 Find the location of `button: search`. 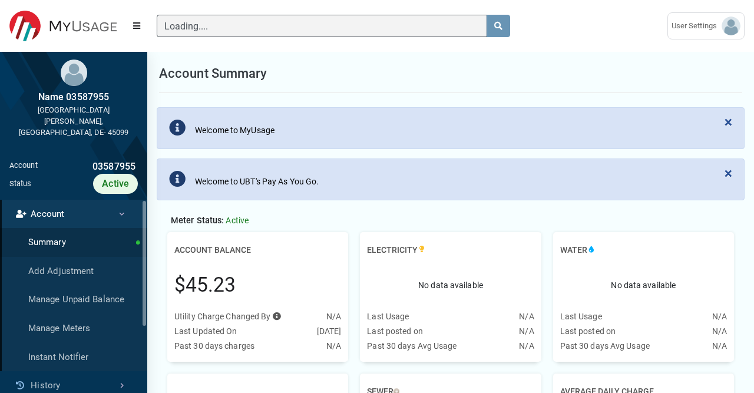

button: search is located at coordinates (498, 26).